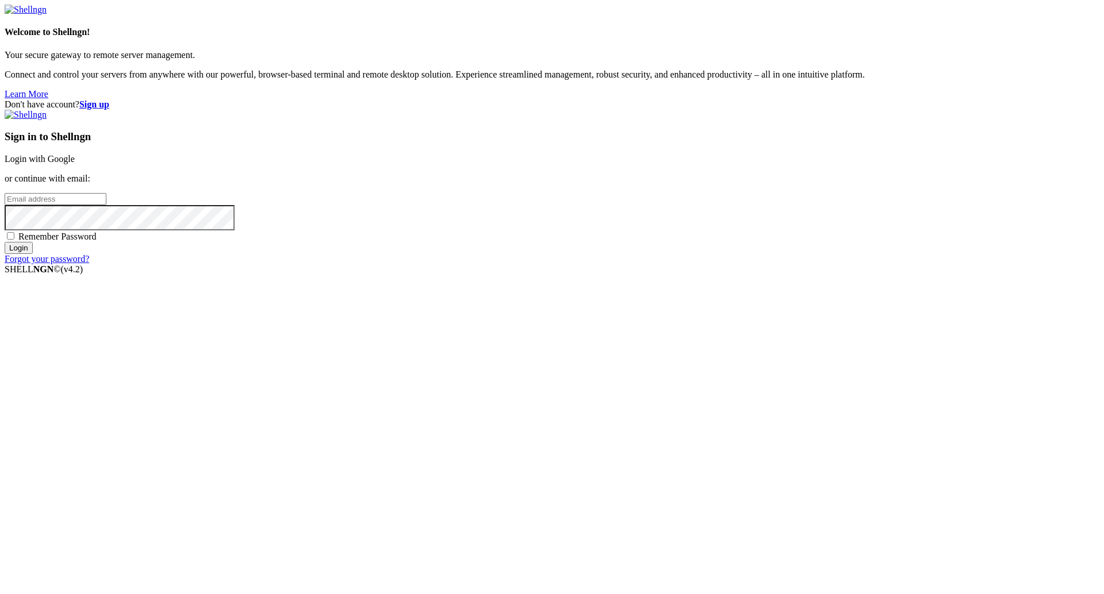 Image resolution: width=1104 pixels, height=594 pixels. What do you see at coordinates (44, 269) in the screenshot?
I see `b: NGN` at bounding box center [44, 269].